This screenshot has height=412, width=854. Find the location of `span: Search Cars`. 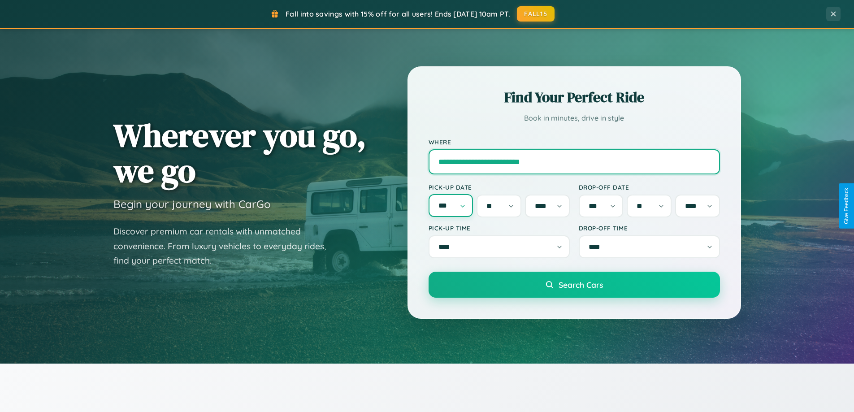

span: Search Cars is located at coordinates (580, 285).